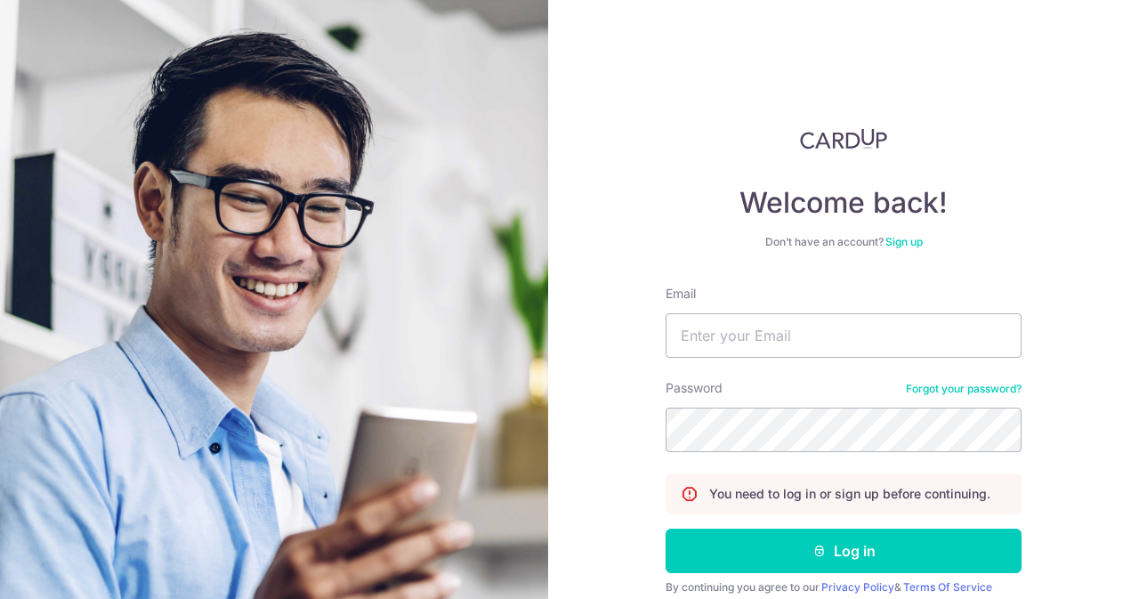  What do you see at coordinates (850, 494) in the screenshot?
I see `p: You need to log in or sign up before continuing.` at bounding box center [850, 494].